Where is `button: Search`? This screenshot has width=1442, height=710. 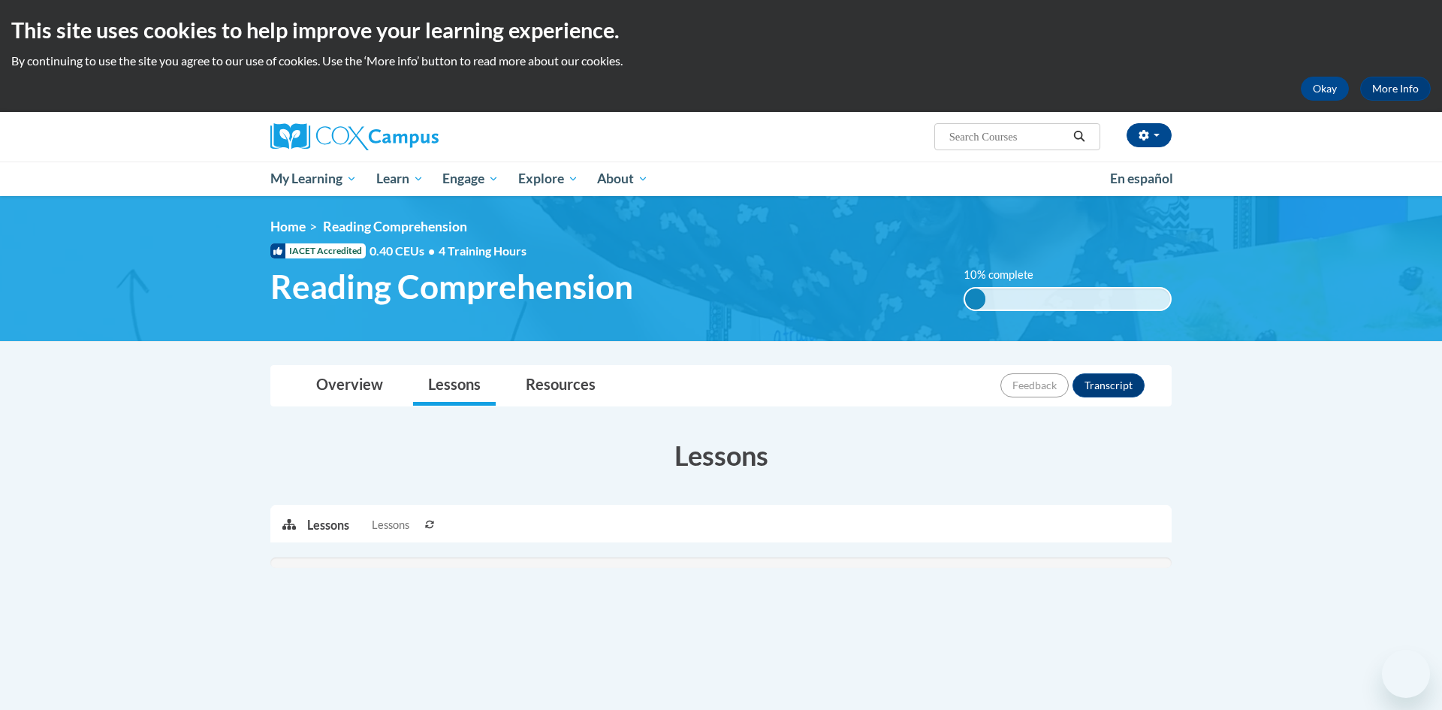 button: Search is located at coordinates (1079, 137).